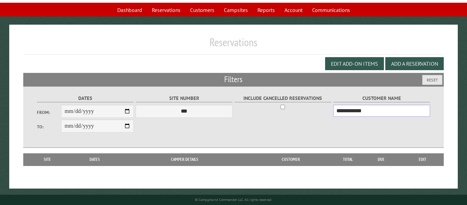  I want to click on h2: Filters, so click(233, 79).